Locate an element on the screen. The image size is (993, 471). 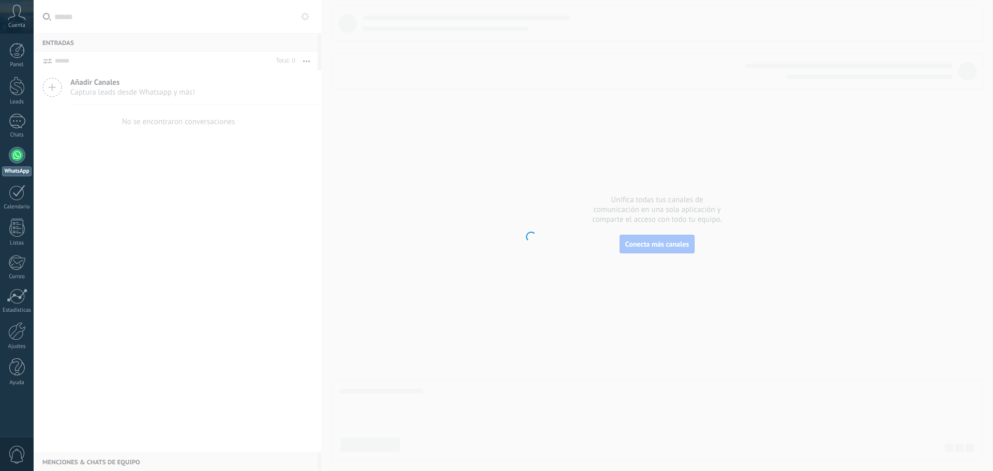
div: Estadísticas is located at coordinates (17, 310).